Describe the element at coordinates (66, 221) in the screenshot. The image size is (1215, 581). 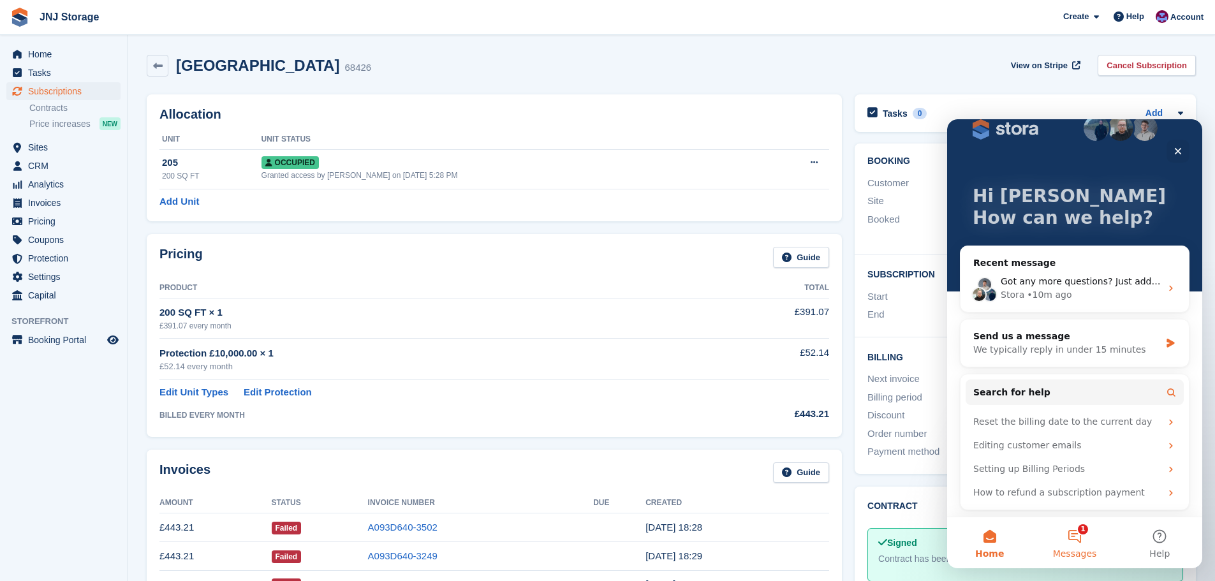
I see `span: Pricing` at that location.